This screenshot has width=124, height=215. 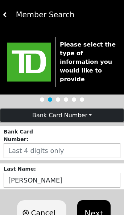 I want to click on input: ex: DOE, so click(x=62, y=180).